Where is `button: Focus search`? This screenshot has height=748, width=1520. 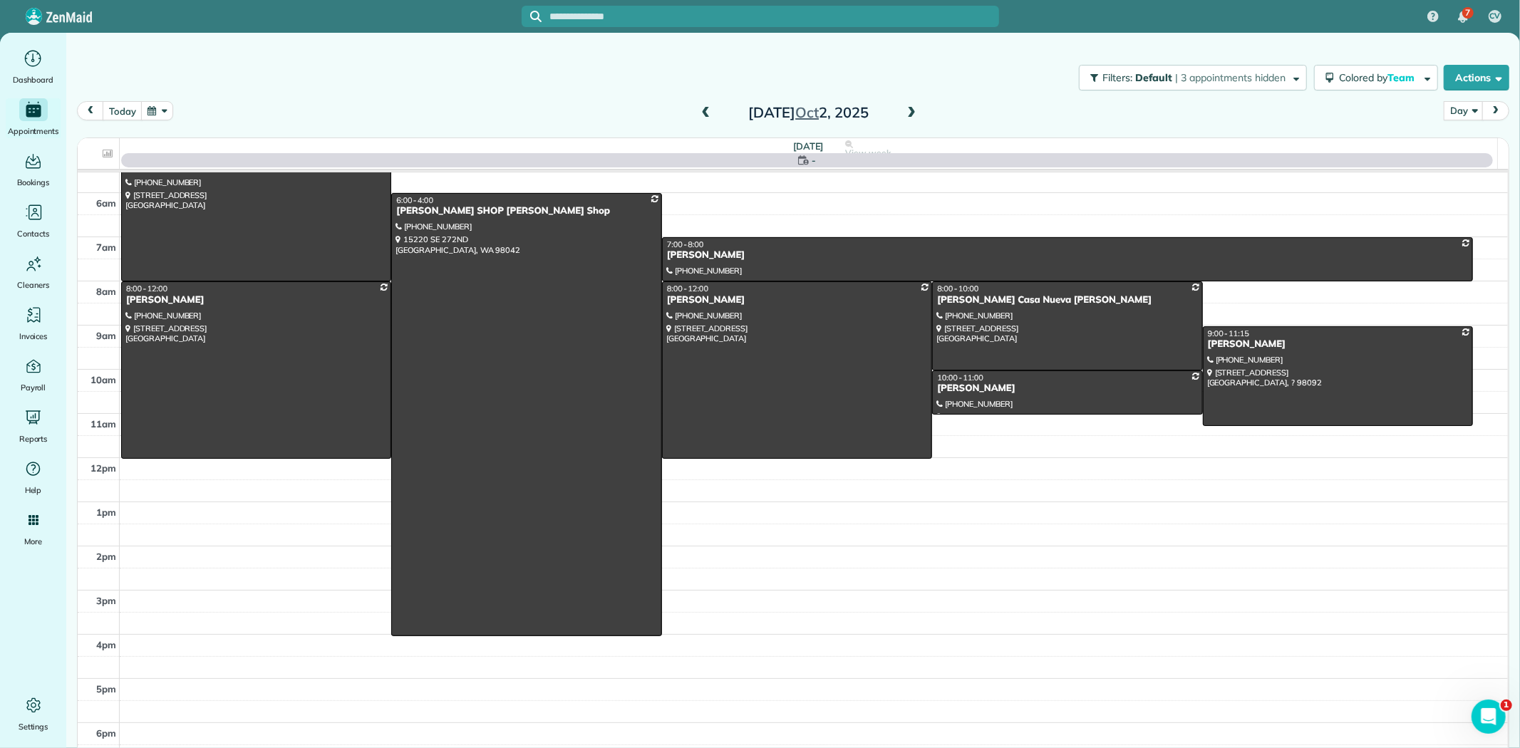 button: Focus search is located at coordinates (532, 16).